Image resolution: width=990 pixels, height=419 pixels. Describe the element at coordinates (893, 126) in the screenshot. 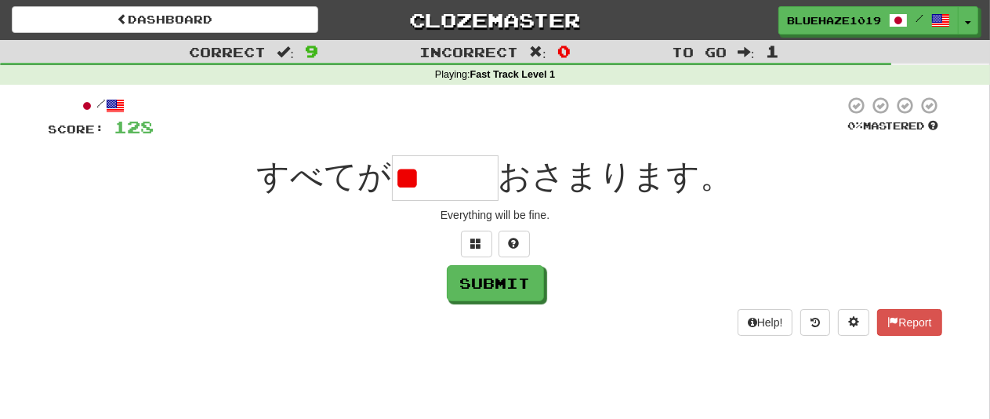

I see `div: Mastered` at that location.